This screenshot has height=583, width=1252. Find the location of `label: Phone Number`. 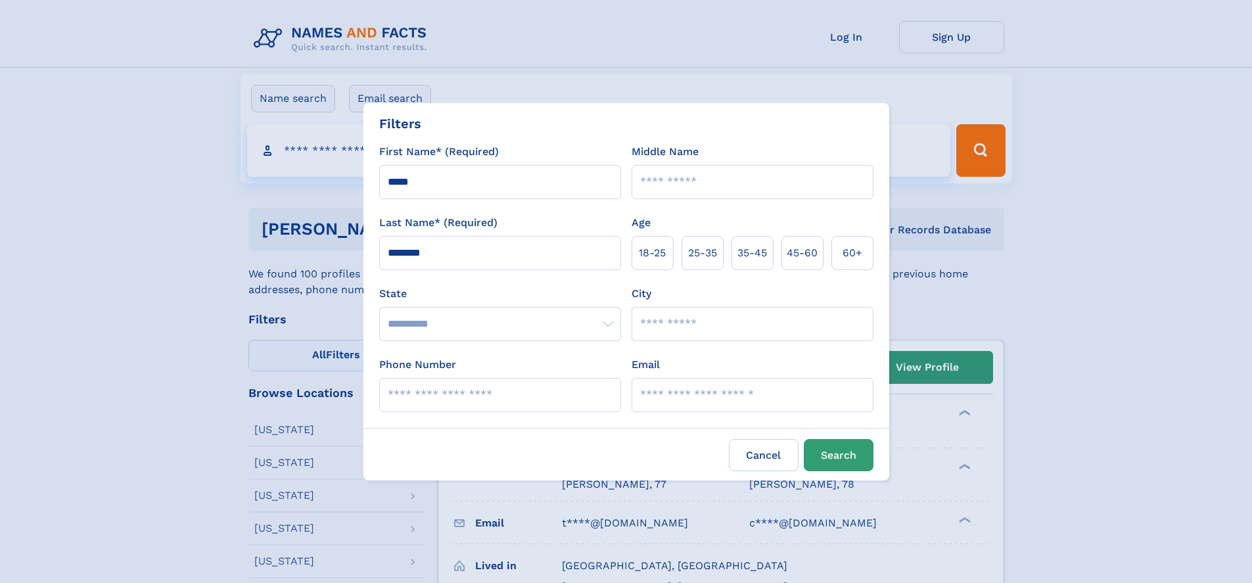

label: Phone Number is located at coordinates (417, 365).